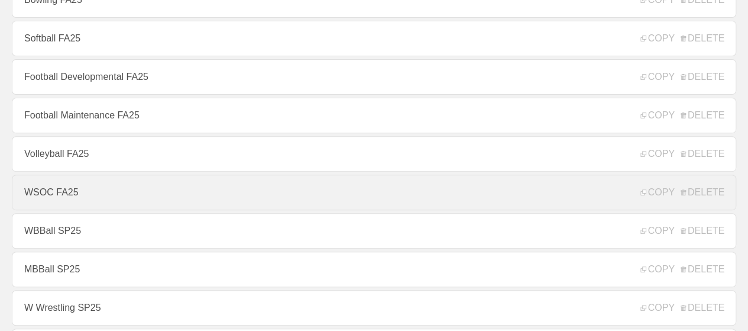 The width and height of the screenshot is (748, 331). Describe the element at coordinates (374, 231) in the screenshot. I see `a: WBBall SP25` at that location.